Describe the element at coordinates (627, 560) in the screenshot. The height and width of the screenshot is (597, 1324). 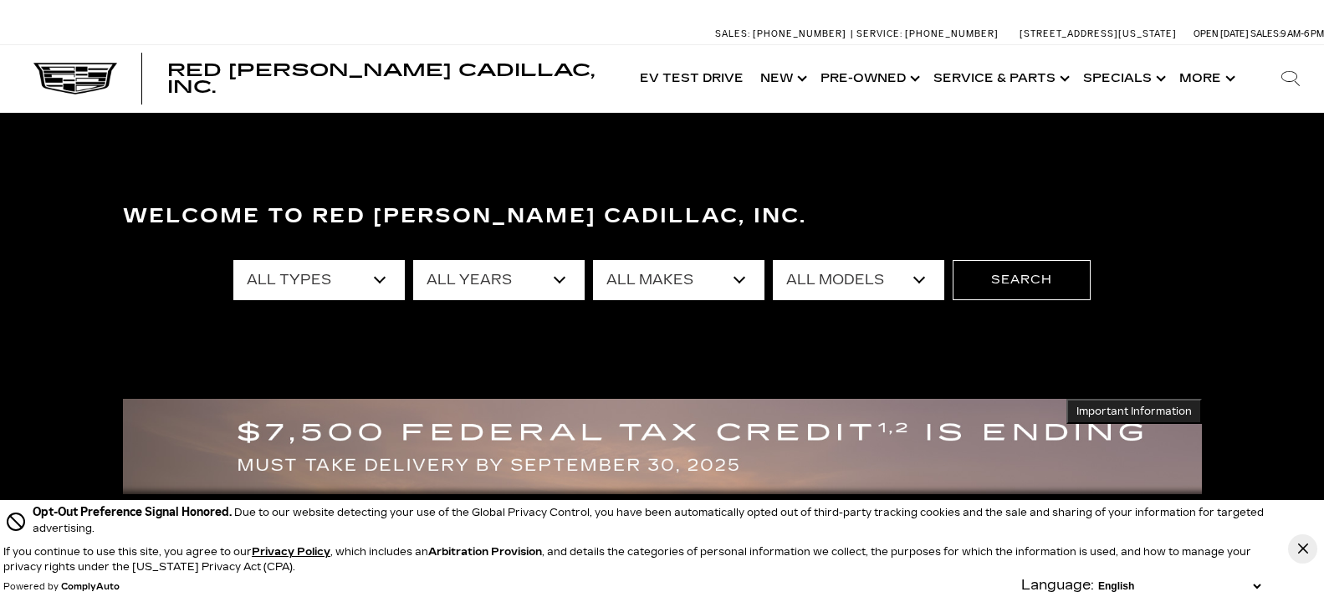
I see `p: If you continue to use this site, you agree to our , which includes an , and details the categori...` at that location.